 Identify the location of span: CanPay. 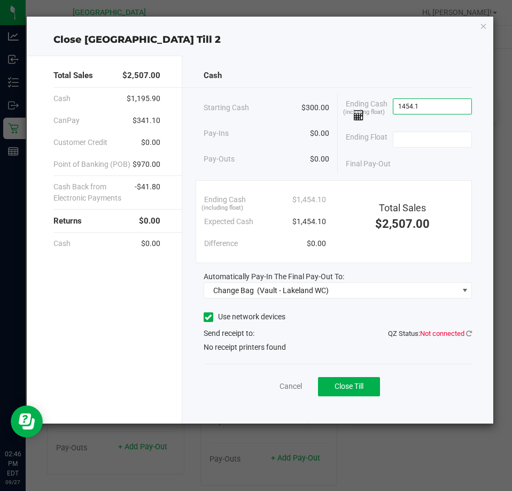
(66, 120).